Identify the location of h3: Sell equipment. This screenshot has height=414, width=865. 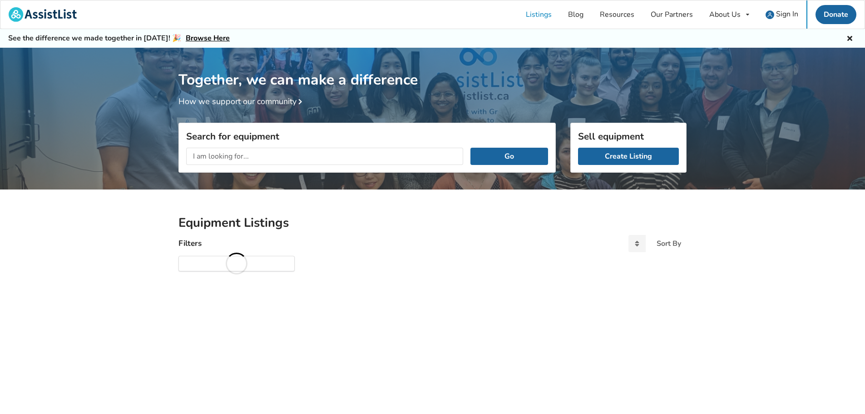
(628, 136).